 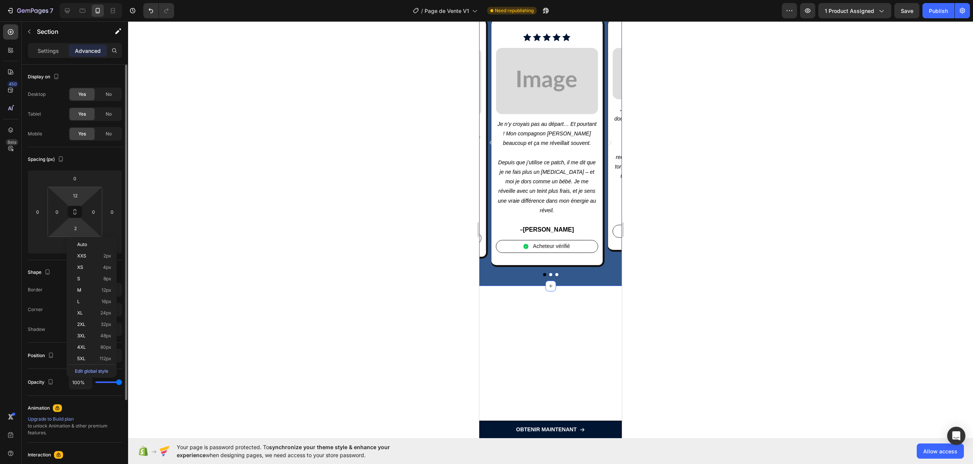 I want to click on span: 1 product assigned, so click(x=849, y=11).